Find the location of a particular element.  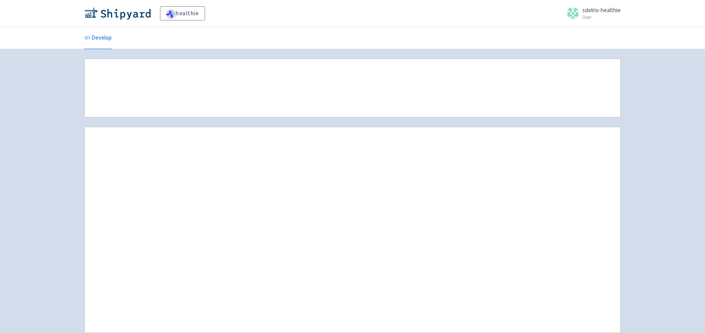

a: Develop is located at coordinates (98, 38).